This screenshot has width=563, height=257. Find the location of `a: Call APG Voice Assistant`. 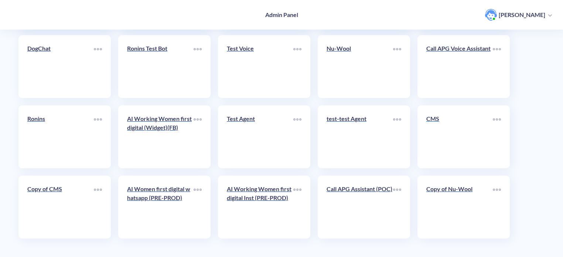

a: Call APG Voice Assistant is located at coordinates (460, 66).